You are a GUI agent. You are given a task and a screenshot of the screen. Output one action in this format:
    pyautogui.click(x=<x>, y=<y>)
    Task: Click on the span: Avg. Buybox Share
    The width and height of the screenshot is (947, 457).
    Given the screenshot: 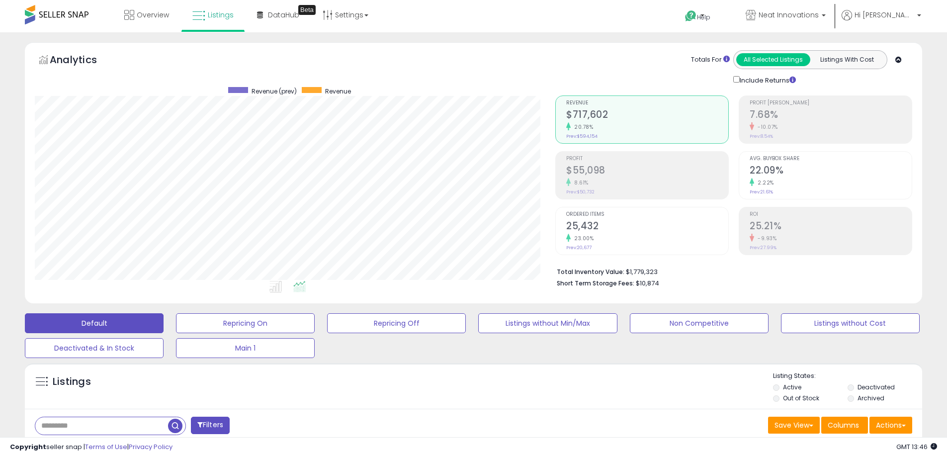 What is the action you would take?
    pyautogui.click(x=831, y=159)
    